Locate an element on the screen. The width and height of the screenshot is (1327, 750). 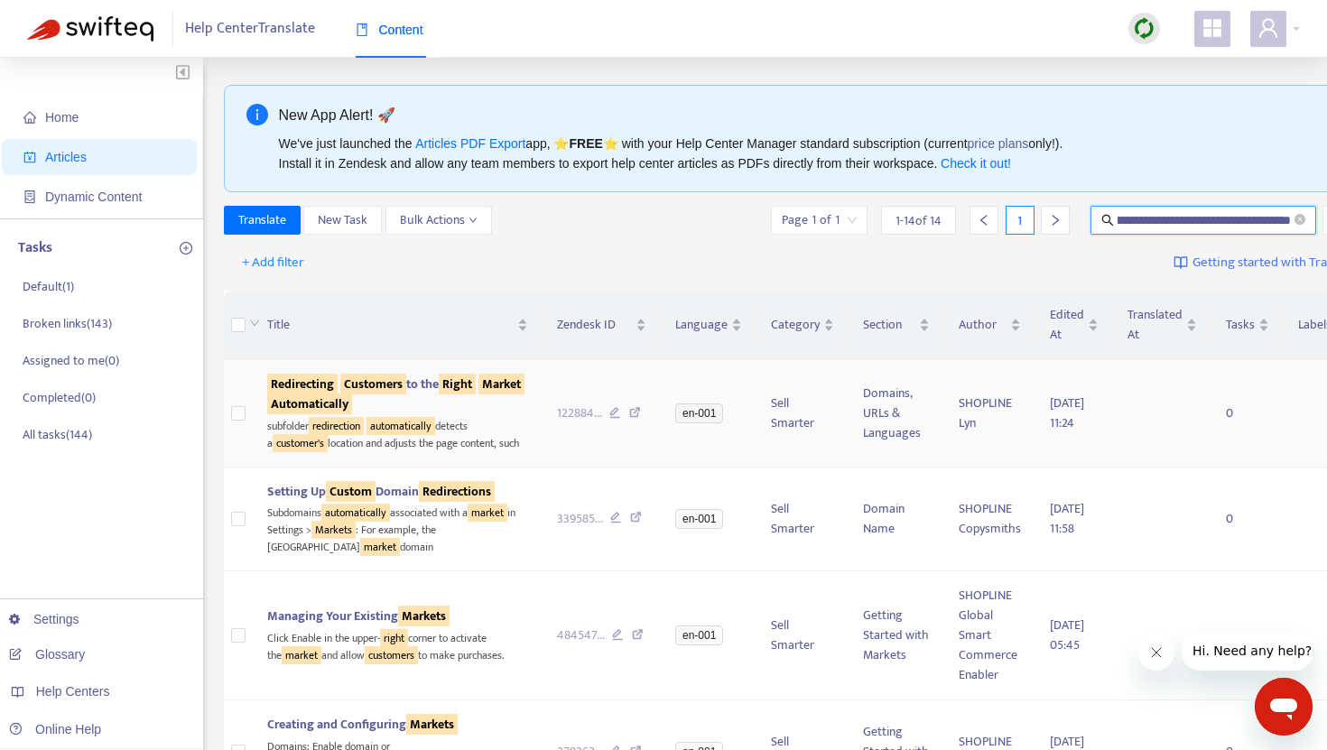
span: Section is located at coordinates (889, 325).